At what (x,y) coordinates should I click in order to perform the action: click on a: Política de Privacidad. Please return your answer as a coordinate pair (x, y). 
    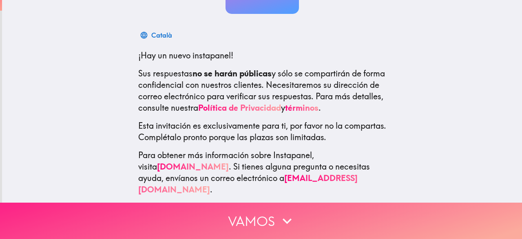
    Looking at the image, I should click on (239, 107).